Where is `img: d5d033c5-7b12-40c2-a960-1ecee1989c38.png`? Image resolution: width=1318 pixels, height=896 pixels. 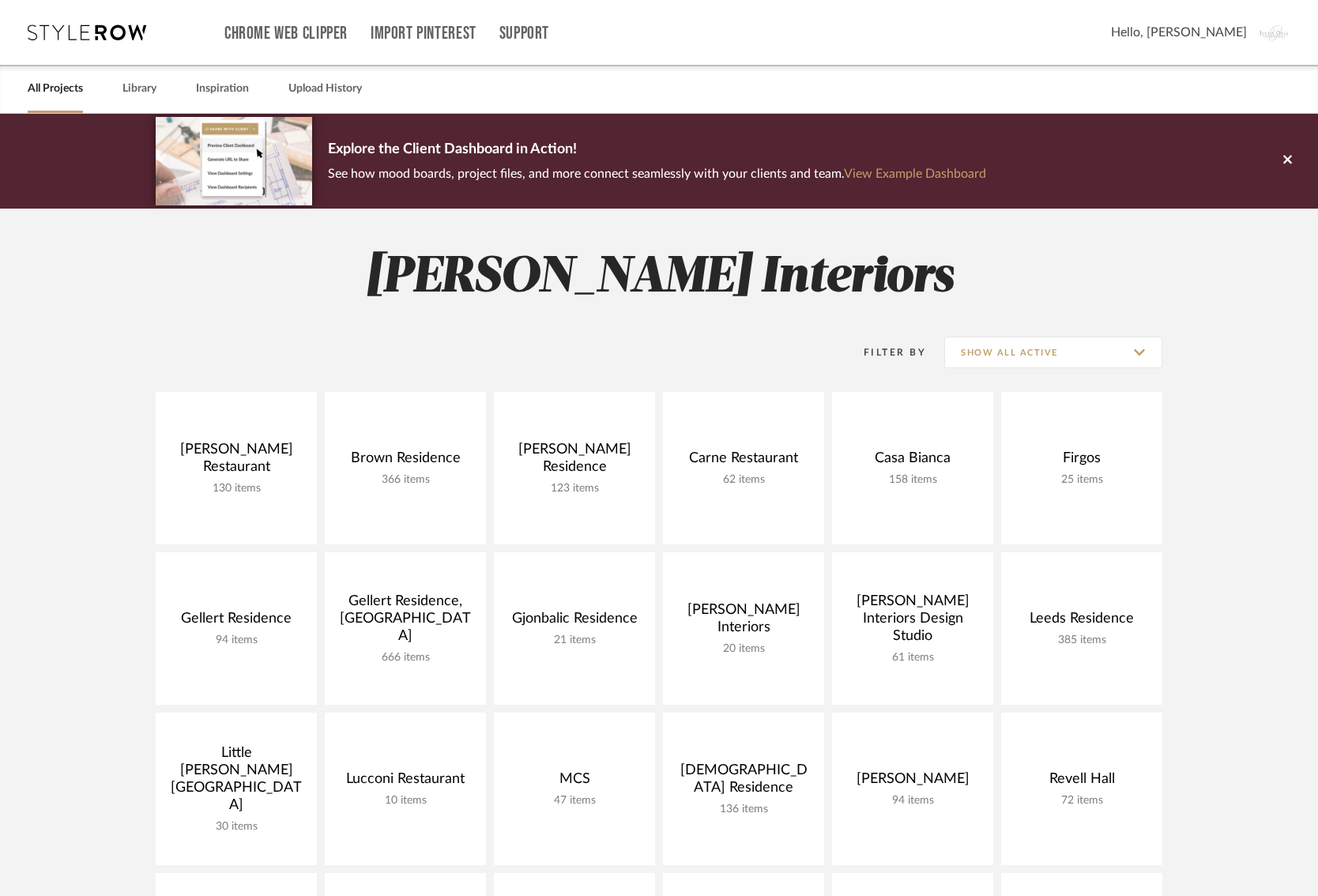
img: d5d033c5-7b12-40c2-a960-1ecee1989c38.png is located at coordinates (234, 161).